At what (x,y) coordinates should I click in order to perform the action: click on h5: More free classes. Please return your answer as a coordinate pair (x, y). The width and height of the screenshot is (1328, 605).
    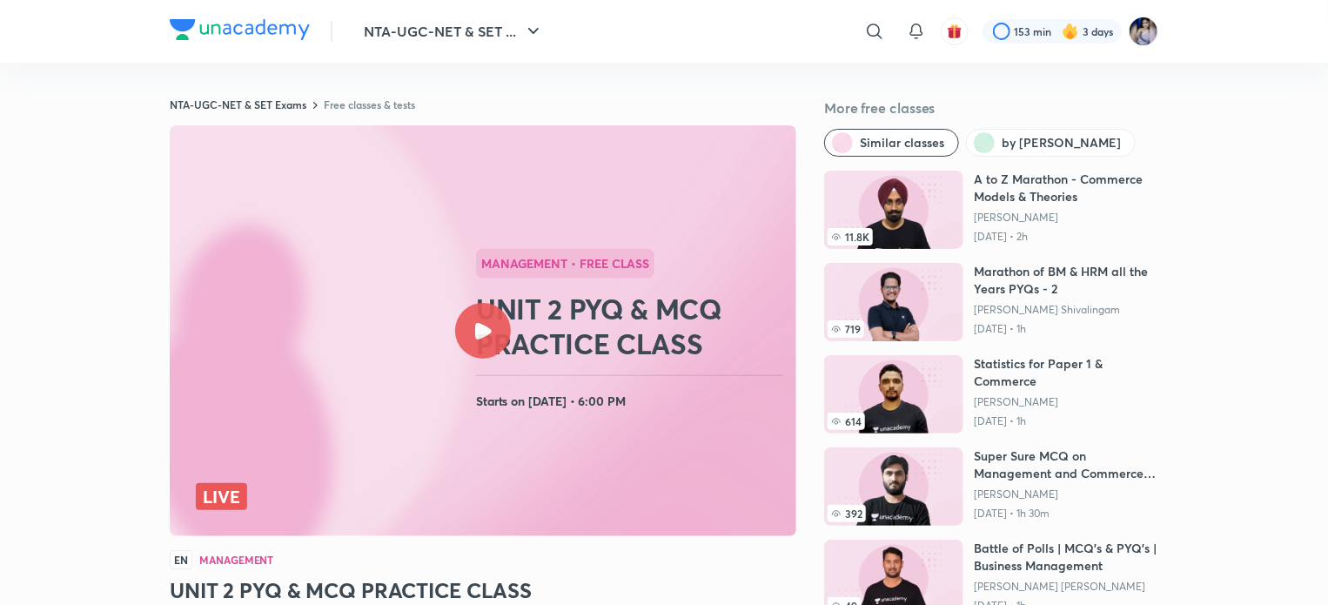
    Looking at the image, I should click on (991, 108).